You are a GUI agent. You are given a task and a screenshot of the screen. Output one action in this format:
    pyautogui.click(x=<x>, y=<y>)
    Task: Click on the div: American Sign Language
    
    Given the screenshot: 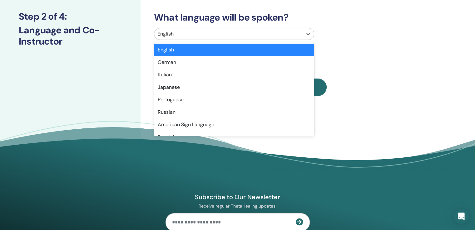 What is the action you would take?
    pyautogui.click(x=234, y=125)
    